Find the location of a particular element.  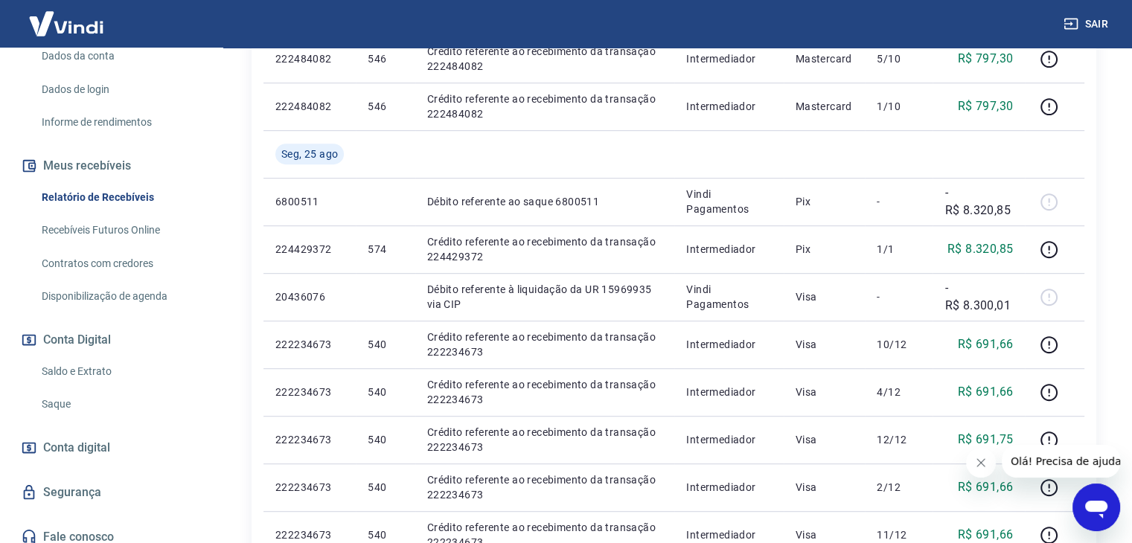

p: 1/10 is located at coordinates (898, 106).